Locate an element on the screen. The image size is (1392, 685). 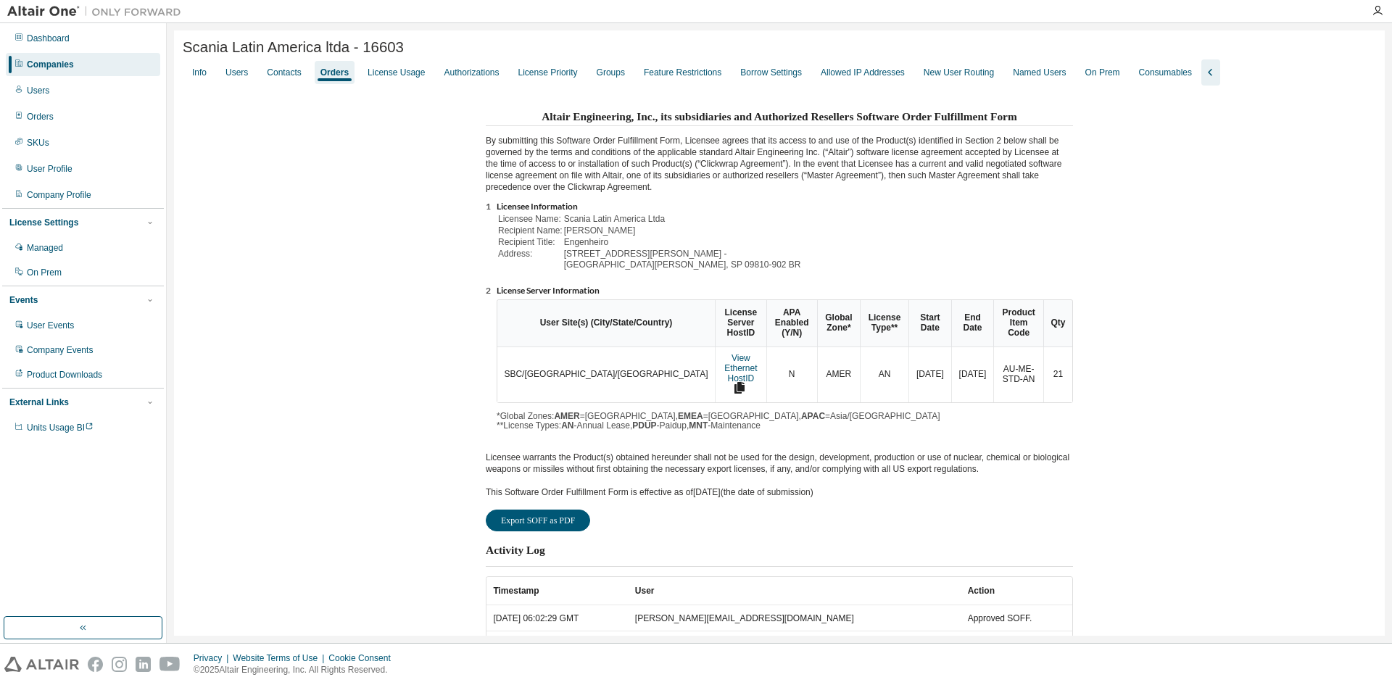
th: Qty is located at coordinates (1057, 323).